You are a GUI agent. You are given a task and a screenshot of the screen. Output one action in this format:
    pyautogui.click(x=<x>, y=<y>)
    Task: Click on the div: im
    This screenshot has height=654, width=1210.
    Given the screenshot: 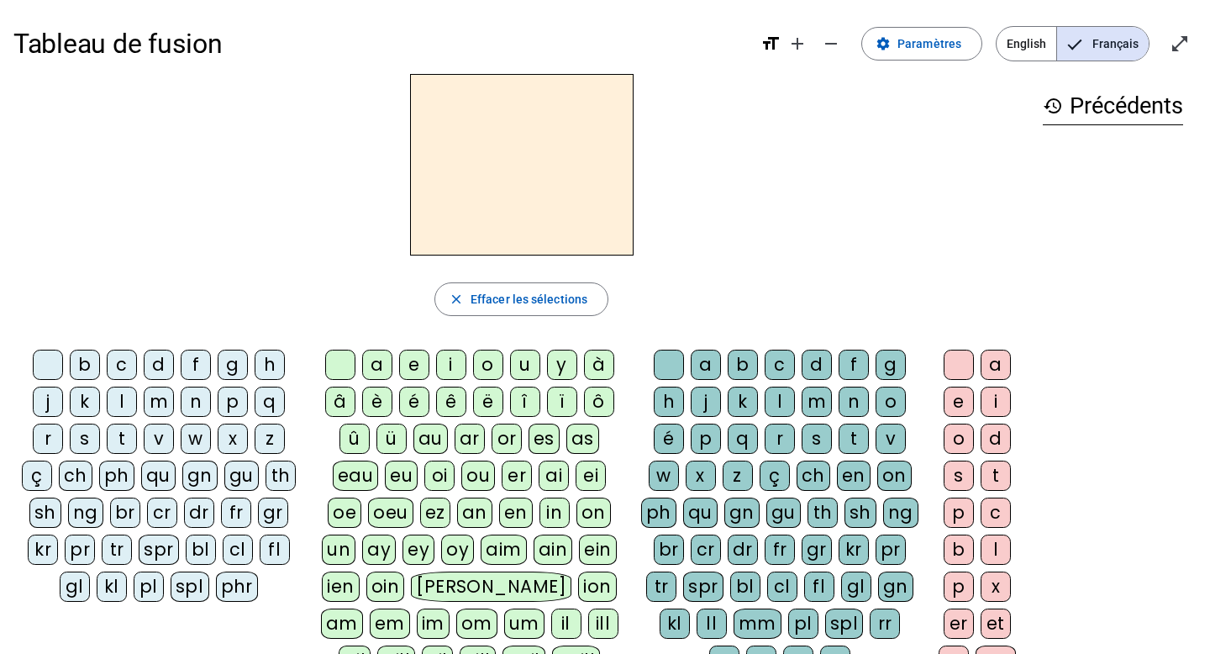 What is the action you would take?
    pyautogui.click(x=433, y=624)
    